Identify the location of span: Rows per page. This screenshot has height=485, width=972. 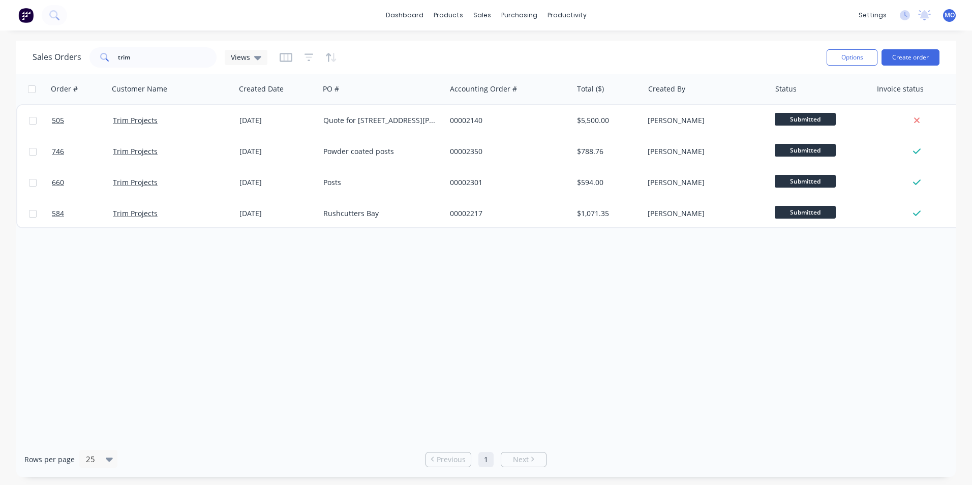
(49, 460).